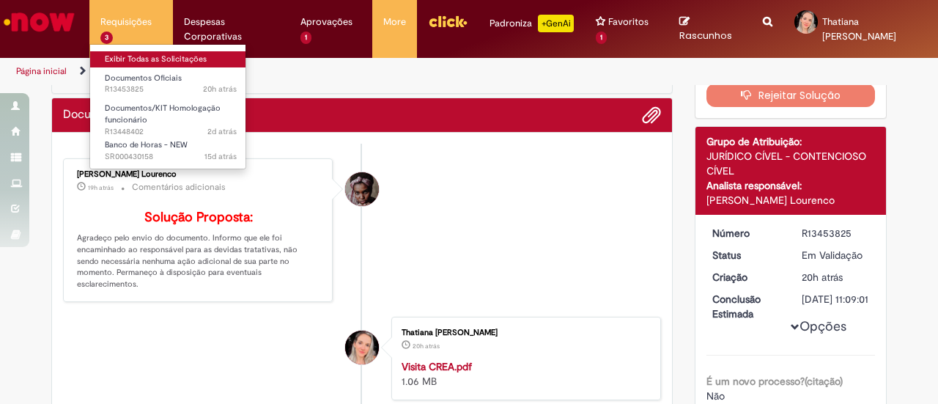 This screenshot has height=404, width=938. I want to click on span: More, so click(394, 22).